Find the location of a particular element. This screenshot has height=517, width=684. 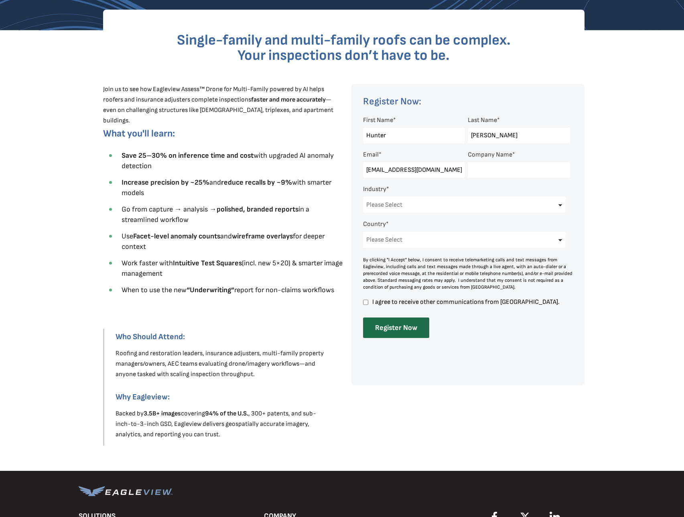

strong: 3.5B+ images is located at coordinates (162, 413).